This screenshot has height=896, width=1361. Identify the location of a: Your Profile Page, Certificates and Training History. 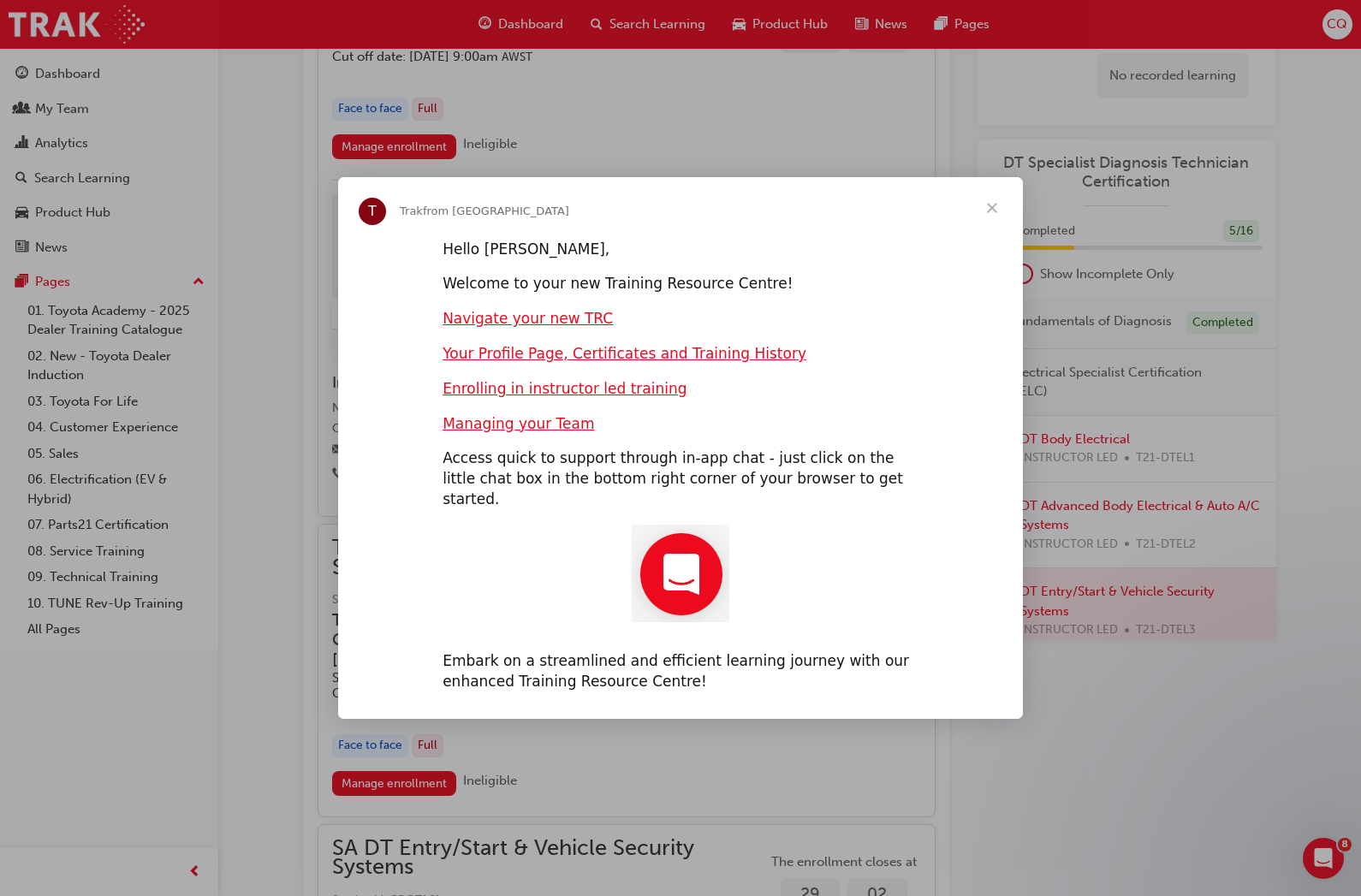
(624, 353).